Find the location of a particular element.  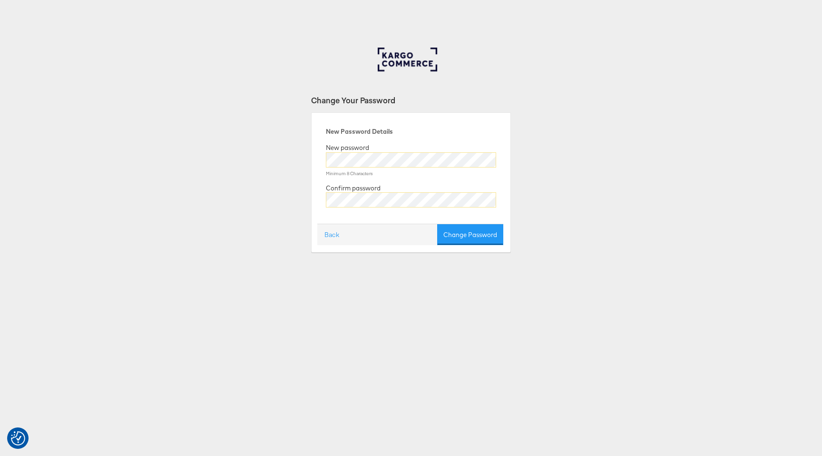

div: New Password Details is located at coordinates (411, 131).